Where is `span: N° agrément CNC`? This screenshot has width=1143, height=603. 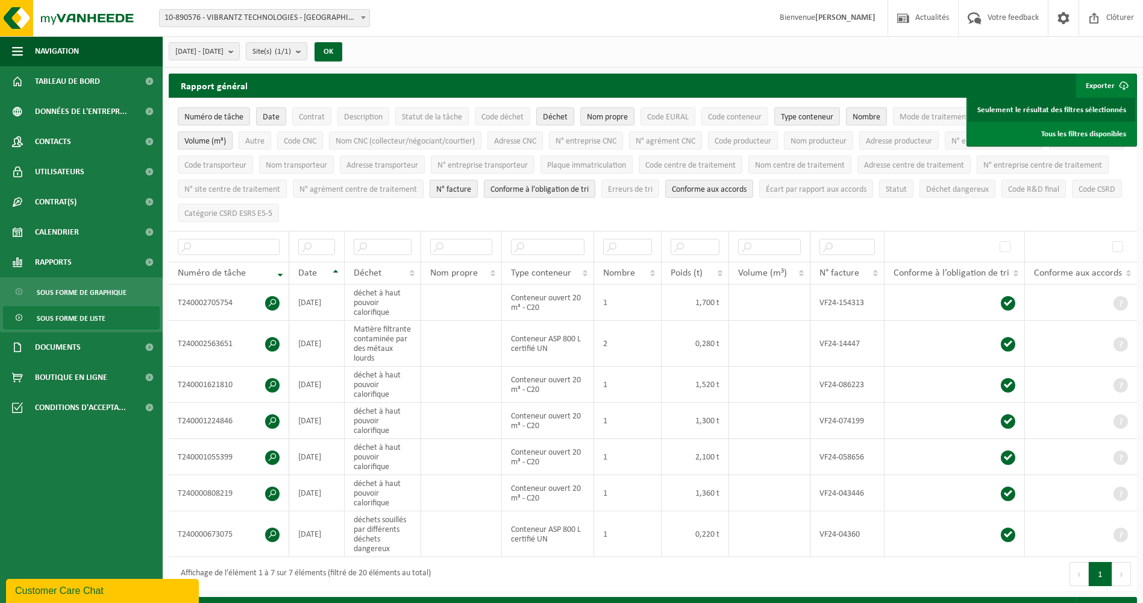 span: N° agrément CNC is located at coordinates (665, 141).